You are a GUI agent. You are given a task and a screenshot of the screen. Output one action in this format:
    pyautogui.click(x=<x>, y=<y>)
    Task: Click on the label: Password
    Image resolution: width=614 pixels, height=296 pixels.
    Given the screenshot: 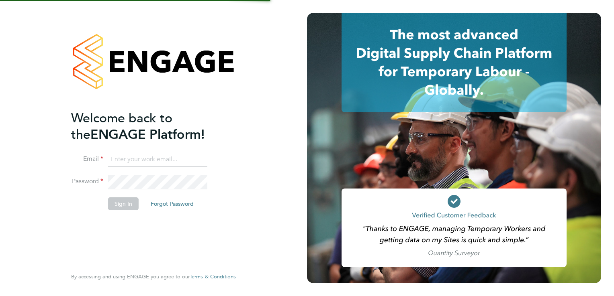 What is the action you would take?
    pyautogui.click(x=87, y=182)
    